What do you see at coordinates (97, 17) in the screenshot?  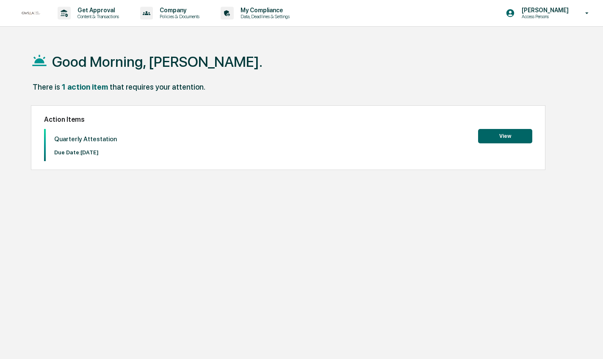 I see `p: Content & Transactions` at bounding box center [97, 17].